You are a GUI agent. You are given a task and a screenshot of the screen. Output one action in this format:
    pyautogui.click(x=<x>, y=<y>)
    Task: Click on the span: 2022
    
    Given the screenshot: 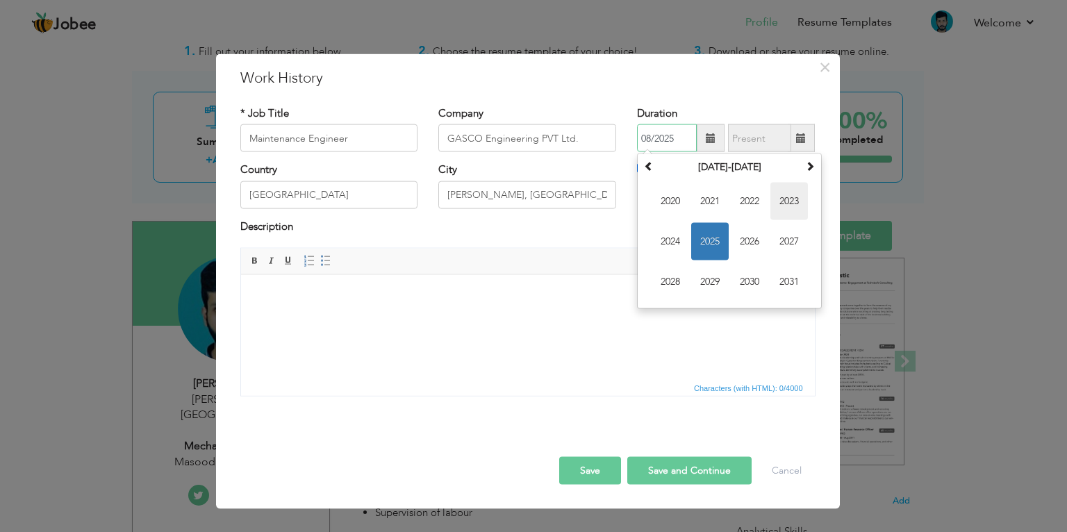 What is the action you would take?
    pyautogui.click(x=749, y=201)
    